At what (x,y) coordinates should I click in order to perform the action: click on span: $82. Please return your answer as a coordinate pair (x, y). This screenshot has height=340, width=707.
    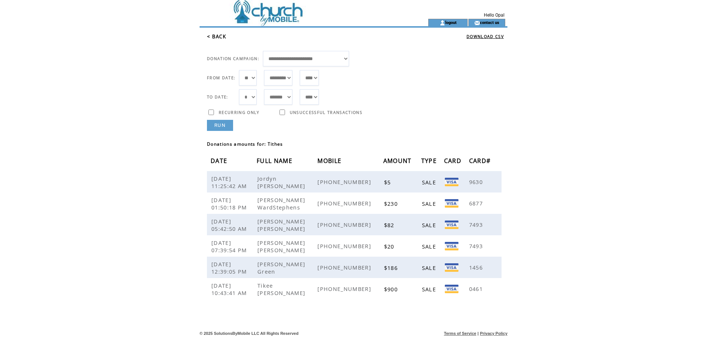
    Looking at the image, I should click on (390, 225).